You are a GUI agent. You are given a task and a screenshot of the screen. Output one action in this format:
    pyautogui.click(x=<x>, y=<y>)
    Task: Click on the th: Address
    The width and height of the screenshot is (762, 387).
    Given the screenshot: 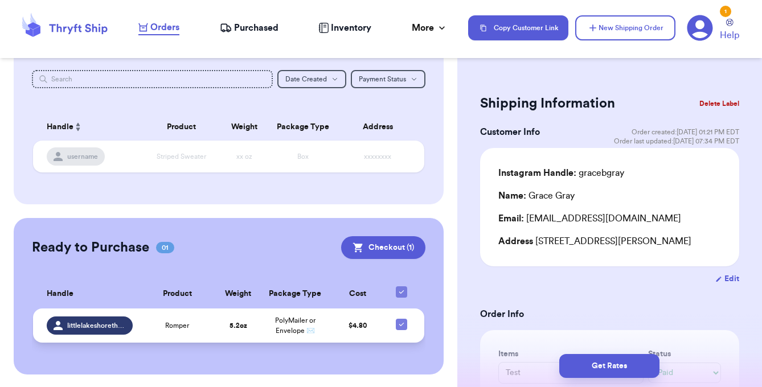 What is the action you would take?
    pyautogui.click(x=381, y=127)
    